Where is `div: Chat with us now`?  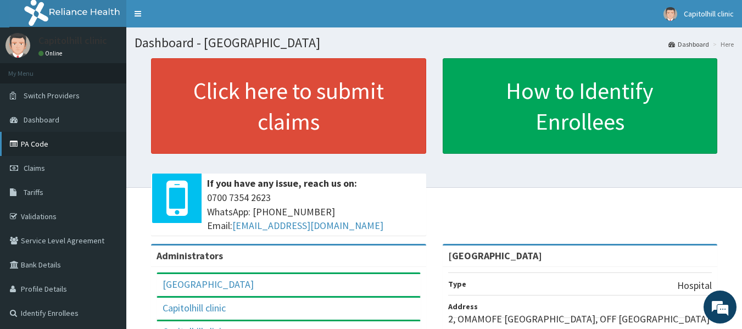
div: Chat with us now is located at coordinates (121, 69).